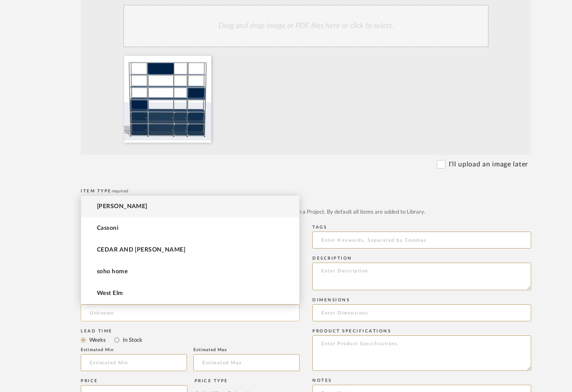 This screenshot has height=392, width=572. Describe the element at coordinates (134, 349) in the screenshot. I see `div: Estimated Min` at that location.